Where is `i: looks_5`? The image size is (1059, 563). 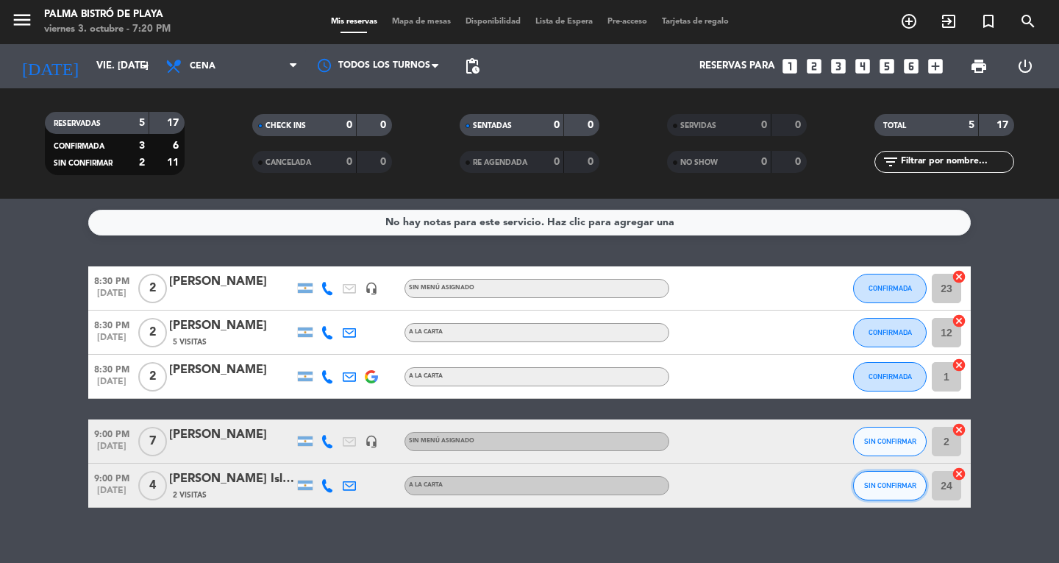 i: looks_5 is located at coordinates (887, 66).